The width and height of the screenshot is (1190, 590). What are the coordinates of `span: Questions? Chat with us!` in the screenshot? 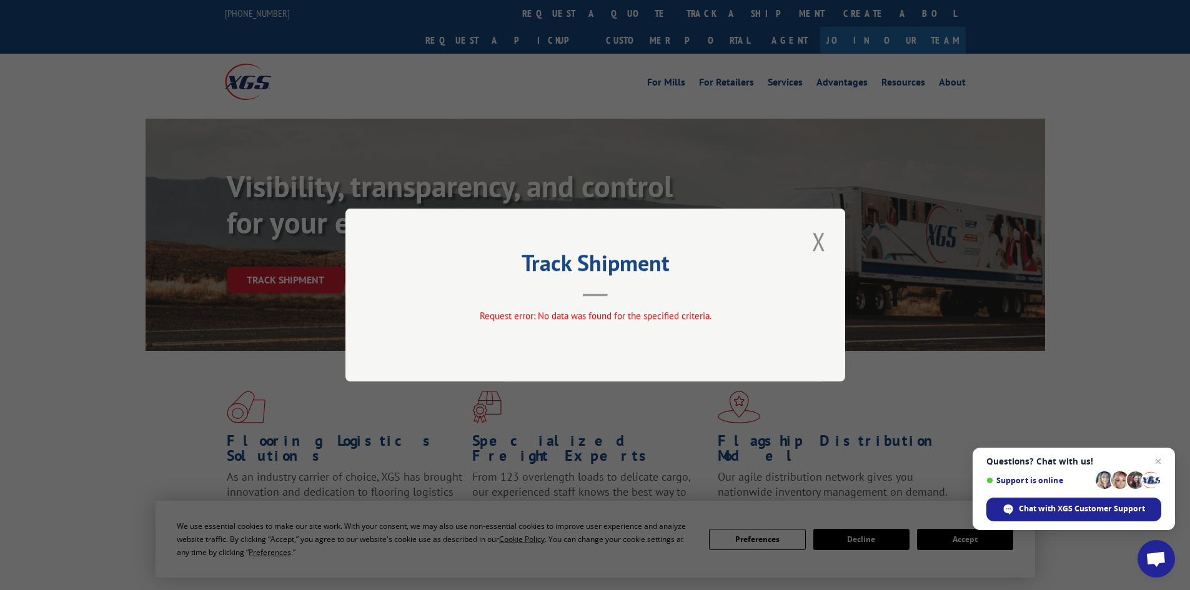 It's located at (1074, 462).